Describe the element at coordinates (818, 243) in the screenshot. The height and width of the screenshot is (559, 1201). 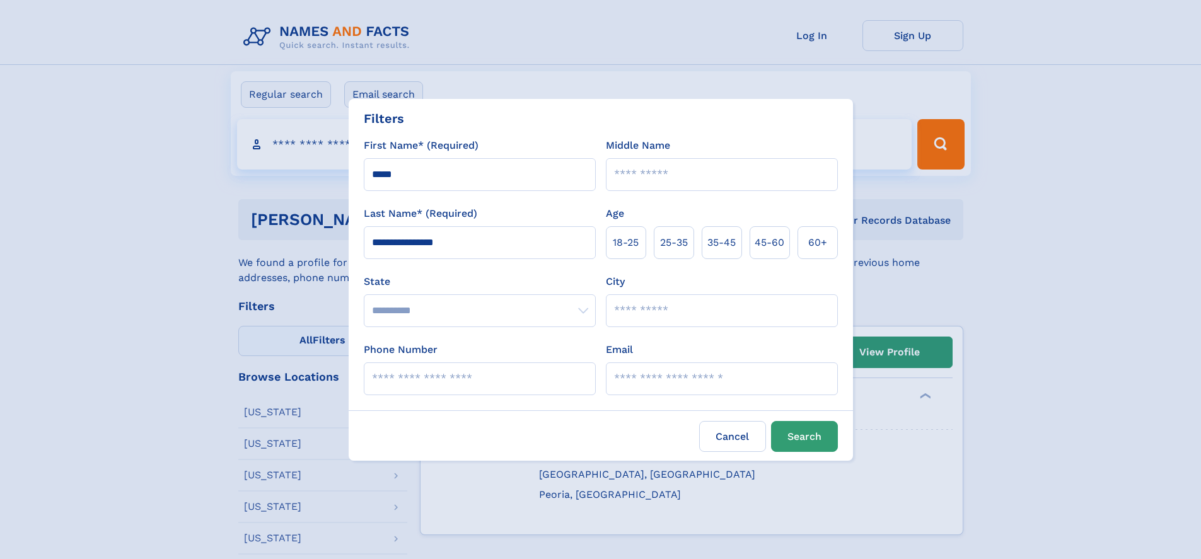
I see `span: 60+` at that location.